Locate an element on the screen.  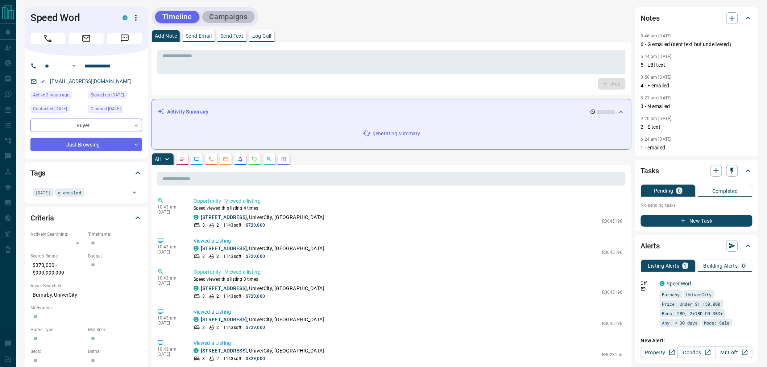
span: g-emailed is located at coordinates (70, 192).